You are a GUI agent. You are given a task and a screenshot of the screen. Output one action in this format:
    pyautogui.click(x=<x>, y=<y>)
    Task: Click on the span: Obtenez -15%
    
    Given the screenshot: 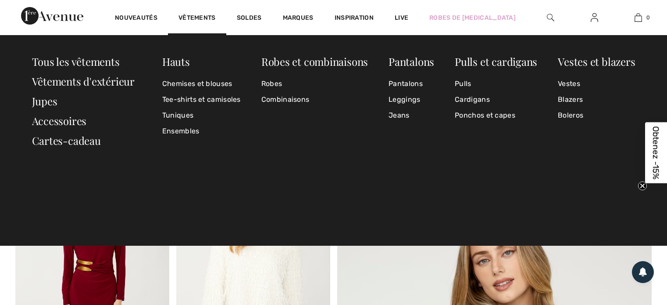 What is the action you would take?
    pyautogui.click(x=656, y=152)
    